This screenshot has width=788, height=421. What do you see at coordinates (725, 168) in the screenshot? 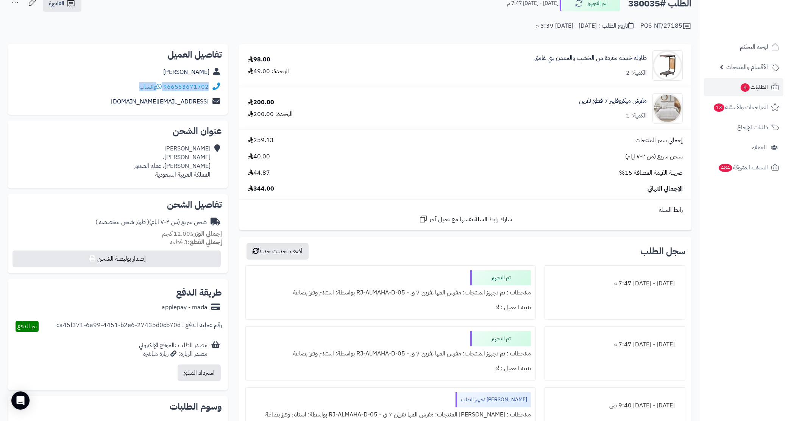
I see `span: 484` at bounding box center [725, 168].